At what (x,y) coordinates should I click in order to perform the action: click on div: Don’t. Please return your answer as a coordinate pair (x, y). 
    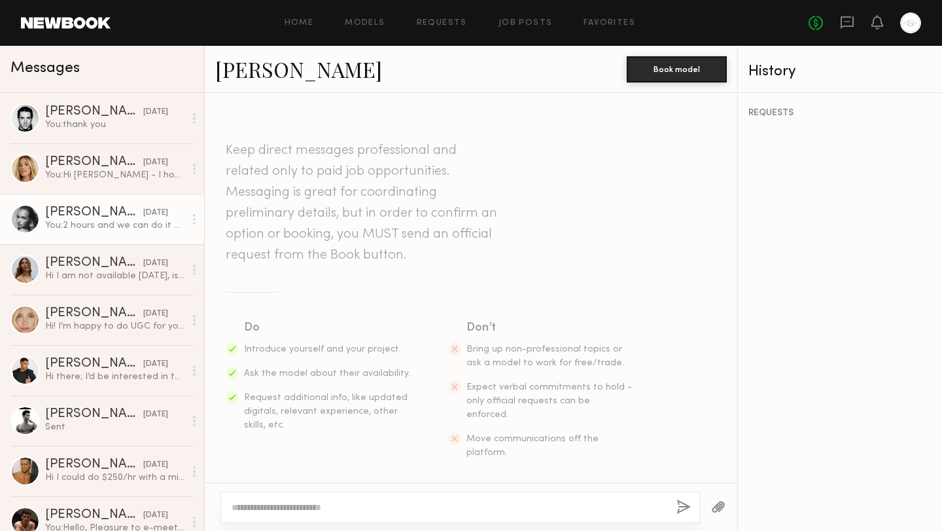
    Looking at the image, I should click on (550, 328).